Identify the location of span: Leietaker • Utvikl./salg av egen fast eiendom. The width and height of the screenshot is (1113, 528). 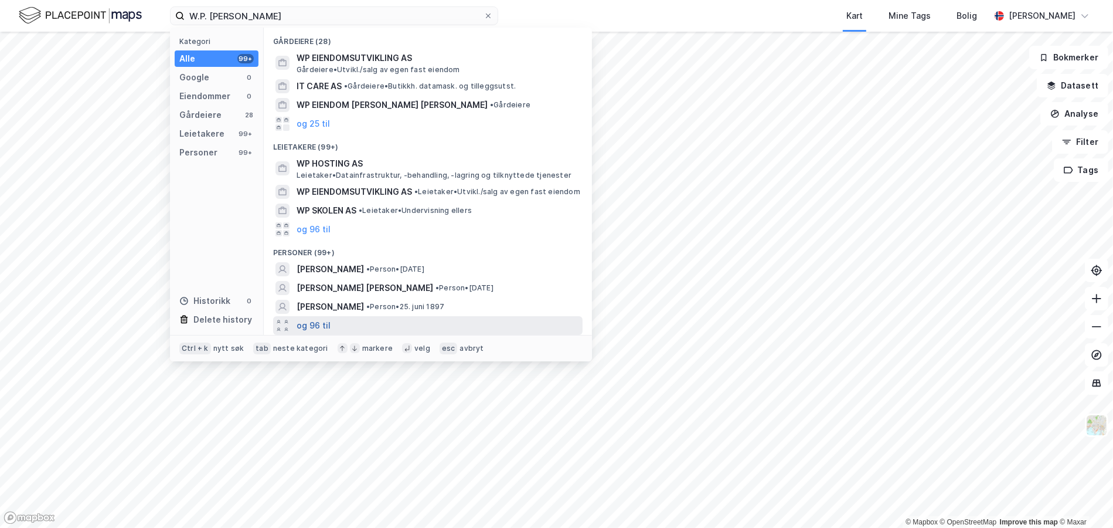
(497, 192).